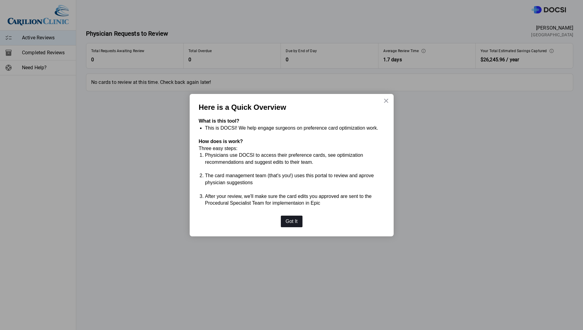  What do you see at coordinates (386, 101) in the screenshot?
I see `button: Close` at bounding box center [386, 101].